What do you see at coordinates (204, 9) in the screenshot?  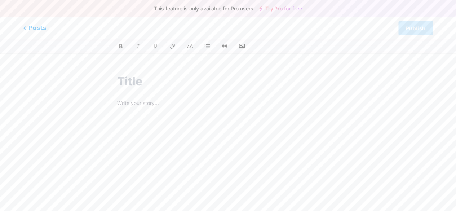 I see `span: This feature is only available for Pro users.` at bounding box center [204, 9].